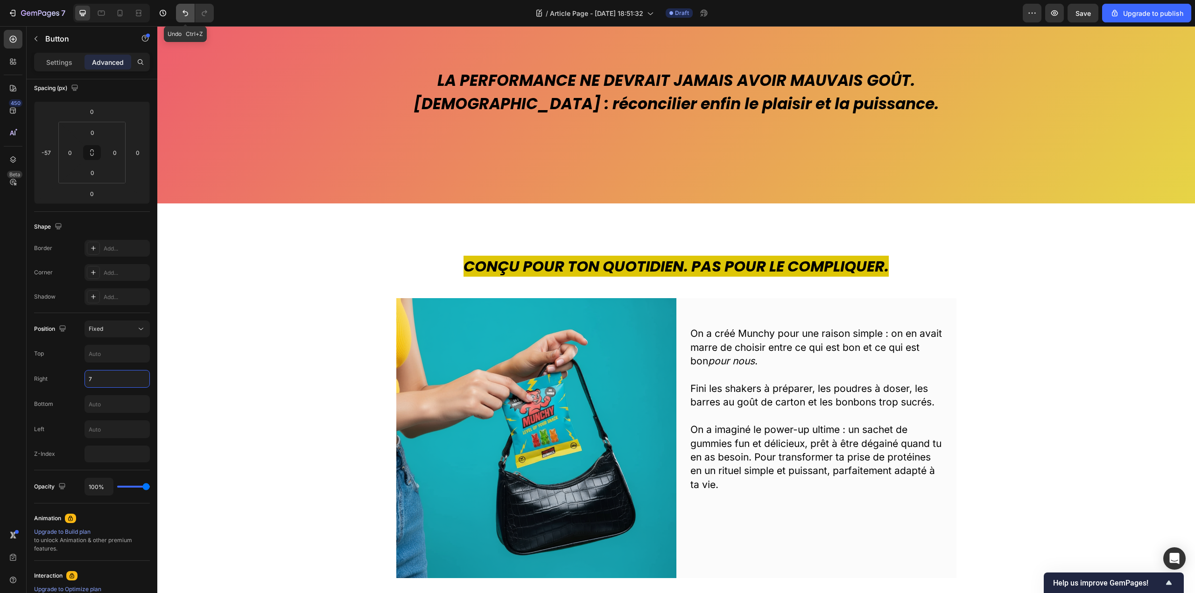  Describe the element at coordinates (85, 39) in the screenshot. I see `p: Button` at that location.